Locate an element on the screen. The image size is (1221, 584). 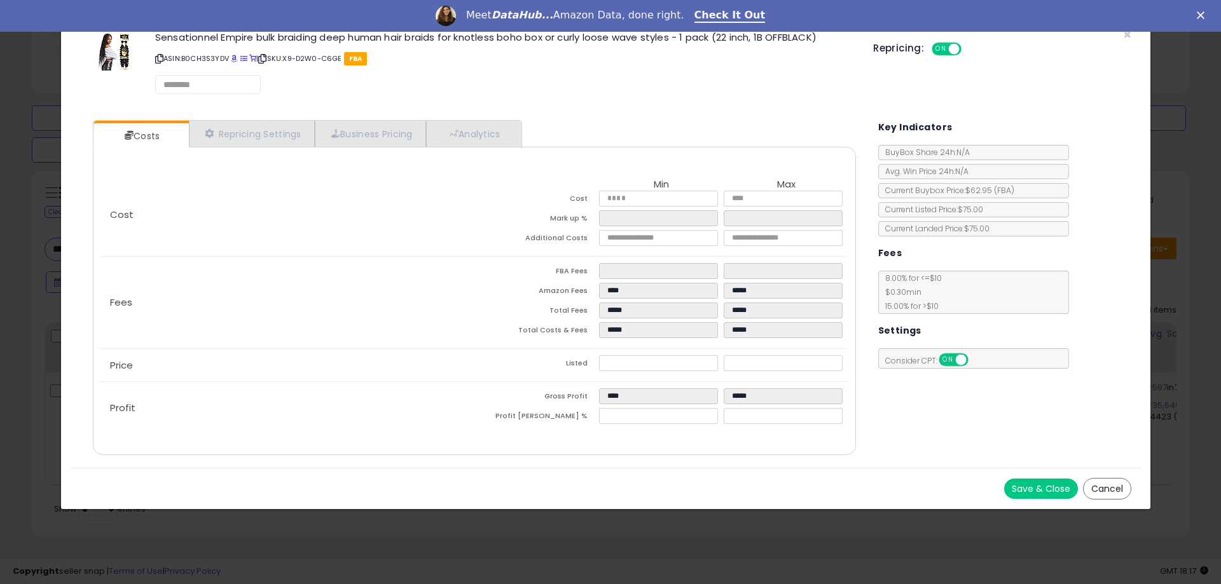
th: Max is located at coordinates (786, 185).